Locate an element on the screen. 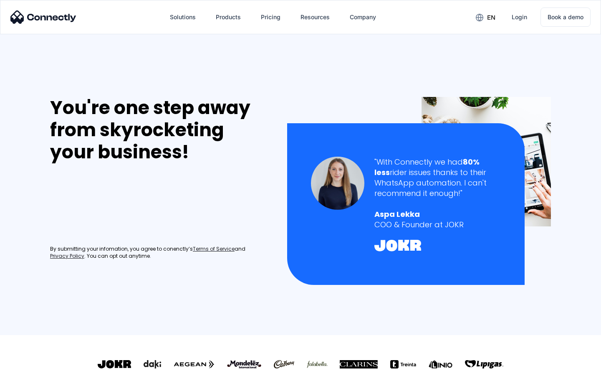  div: en is located at coordinates (491, 18).